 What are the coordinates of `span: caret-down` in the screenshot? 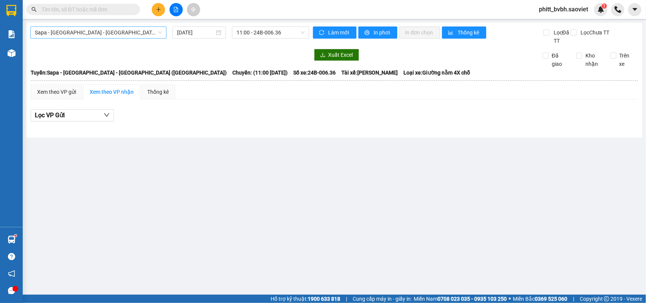 It's located at (635, 9).